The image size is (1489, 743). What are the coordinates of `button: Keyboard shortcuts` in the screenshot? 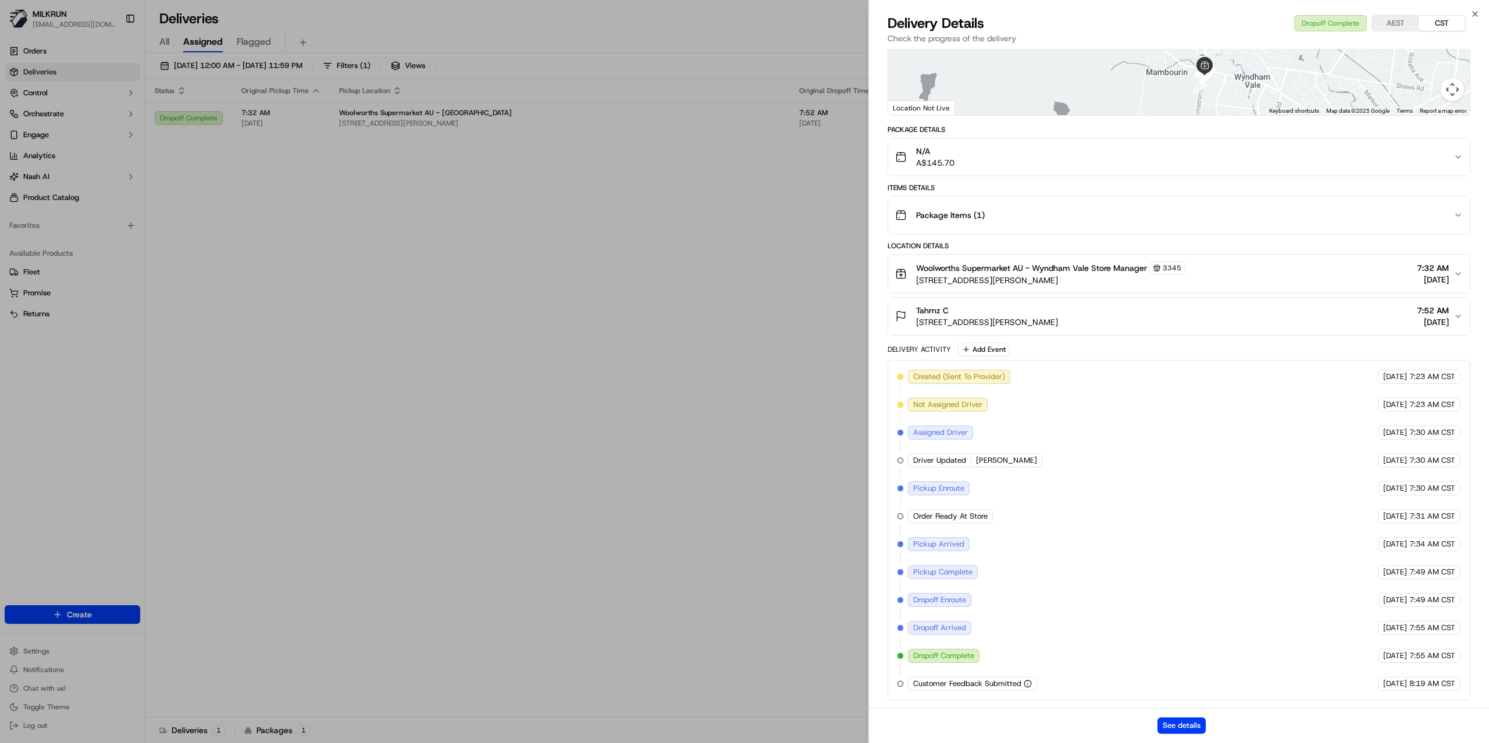 It's located at (1294, 111).